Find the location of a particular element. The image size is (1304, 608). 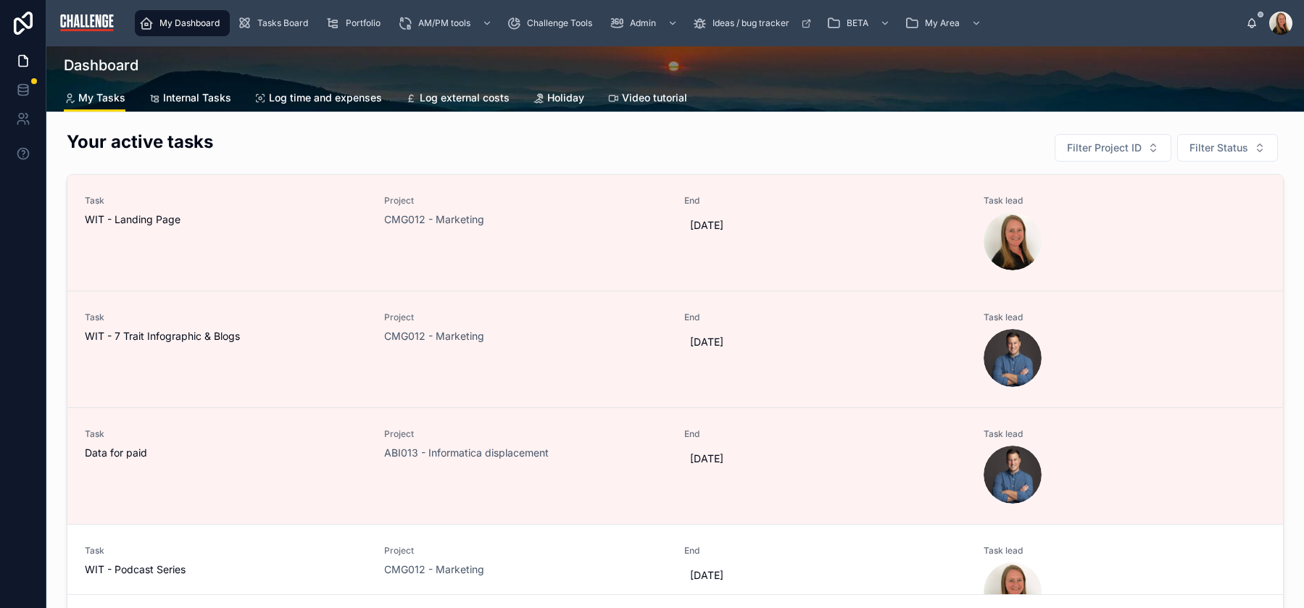

span: Log external costs is located at coordinates (465, 98).